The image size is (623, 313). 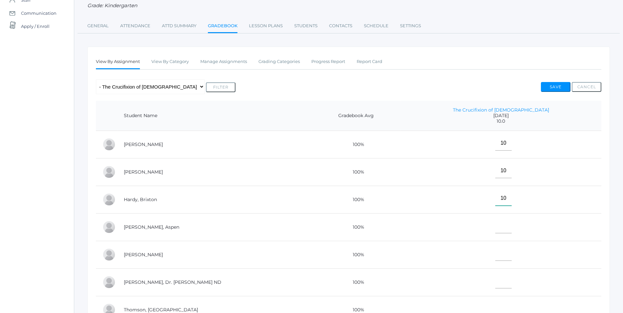 I want to click on a: Progress Report, so click(x=328, y=62).